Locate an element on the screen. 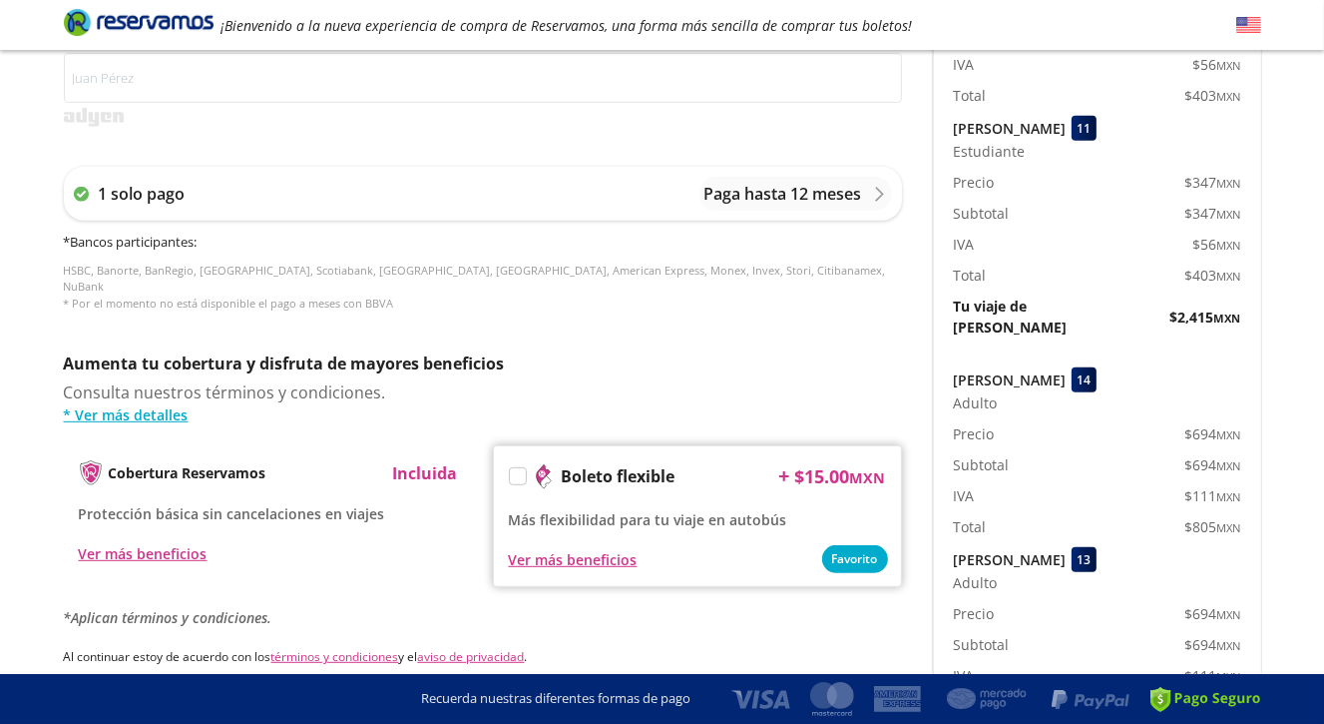 The image size is (1324, 724). p: Aumenta tu cobertura y disfruta de mayores beneficios is located at coordinates (483, 363).